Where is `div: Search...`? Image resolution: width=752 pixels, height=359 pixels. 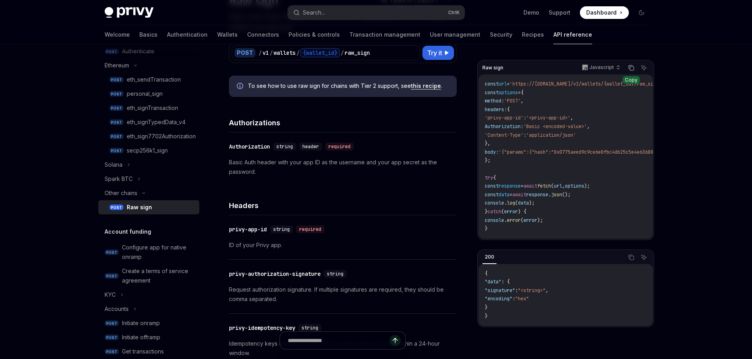
div: Search... is located at coordinates (314, 13).